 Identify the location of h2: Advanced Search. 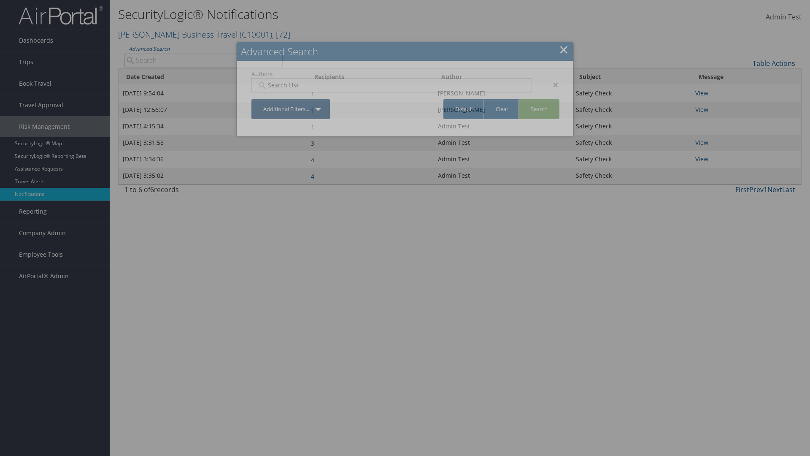
(405, 51).